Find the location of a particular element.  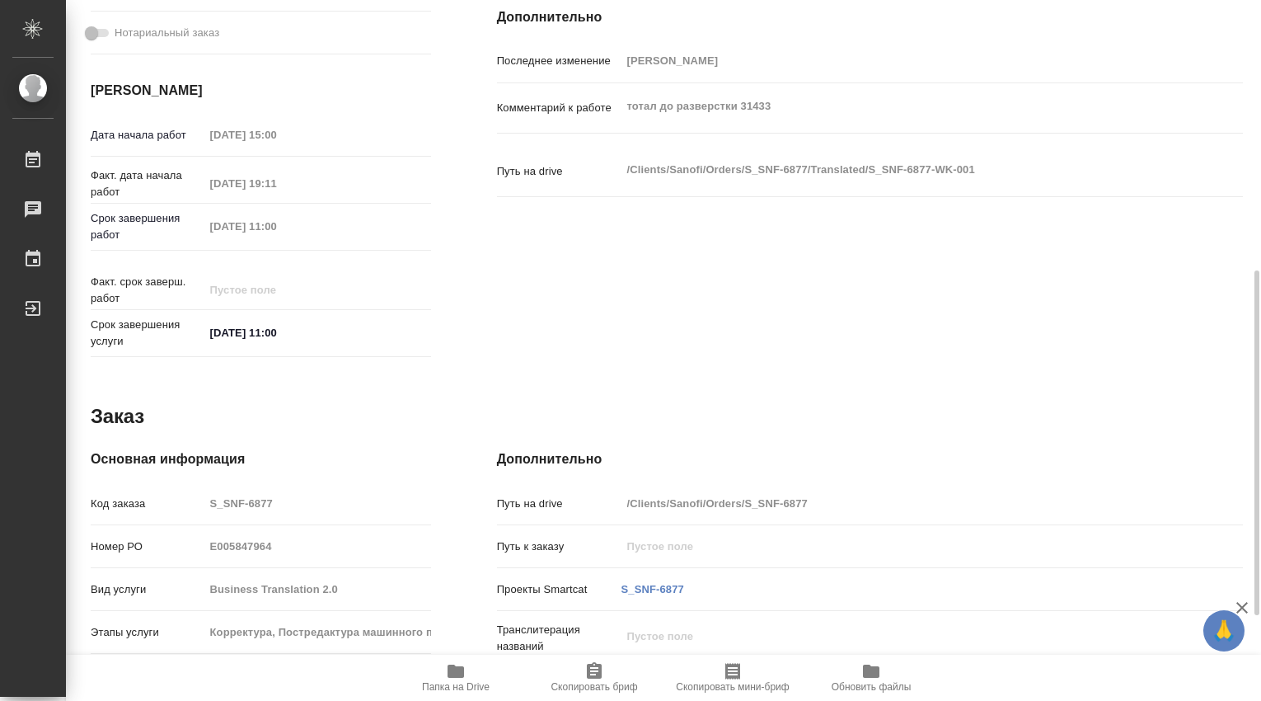

p: Факт. срок заверш. работ is located at coordinates (148, 290).